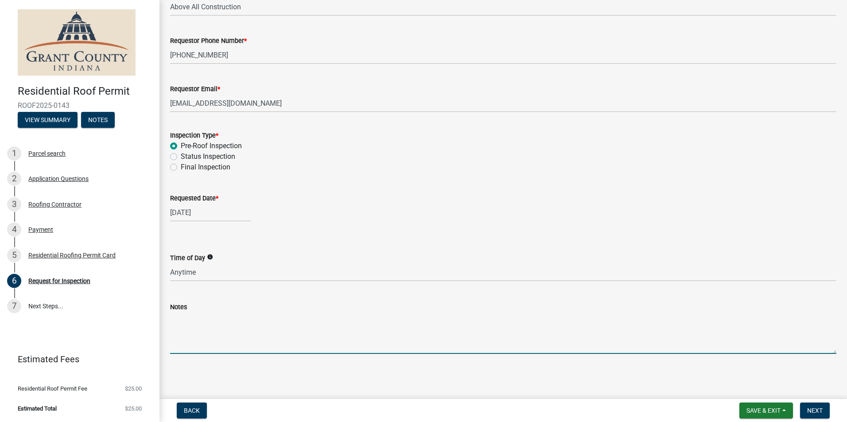 The height and width of the screenshot is (422, 847). Describe the element at coordinates (205, 167) in the screenshot. I see `label: Final Inspection` at that location.